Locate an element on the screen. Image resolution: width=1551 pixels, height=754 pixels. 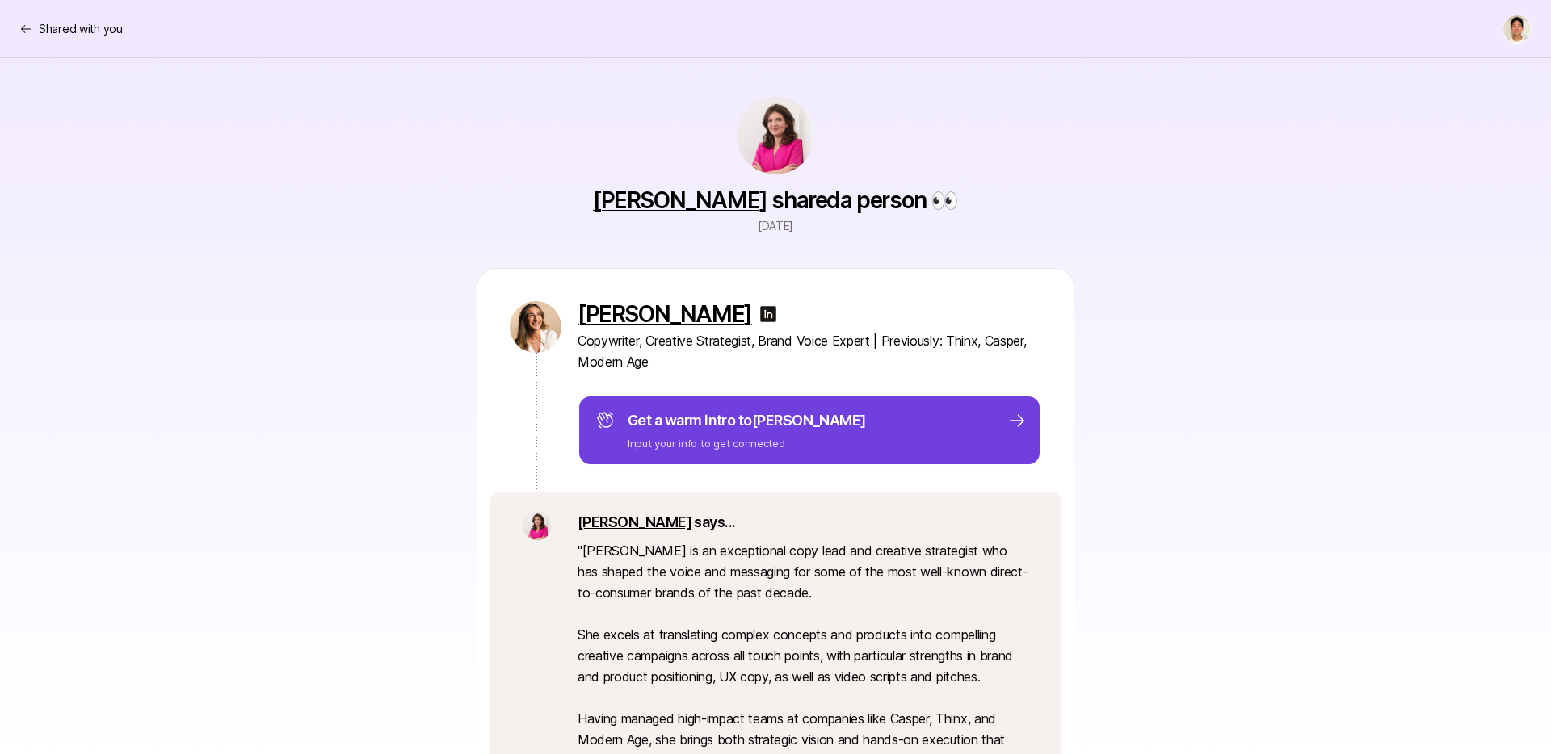
img: linkedin-logo is located at coordinates (768, 314).